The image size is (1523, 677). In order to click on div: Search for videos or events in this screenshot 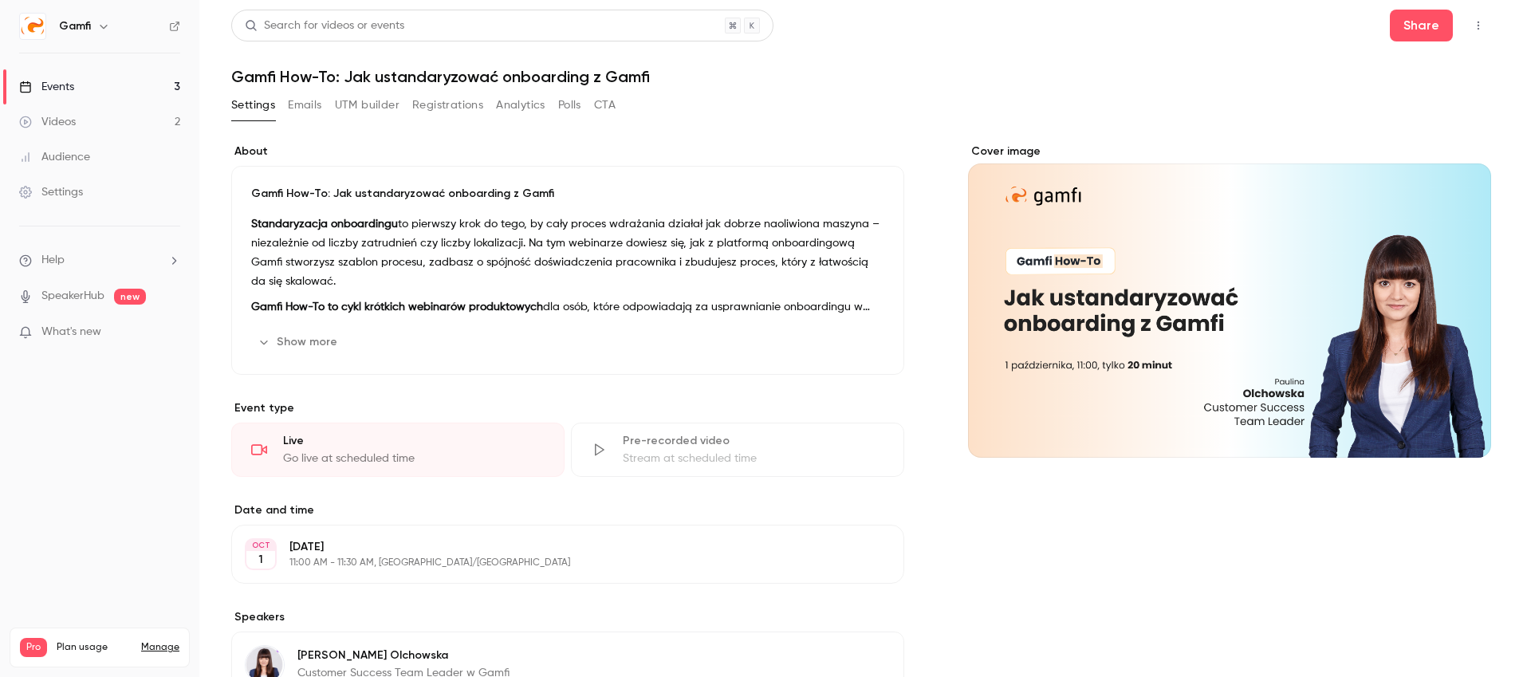, I will do `click(325, 26)`.